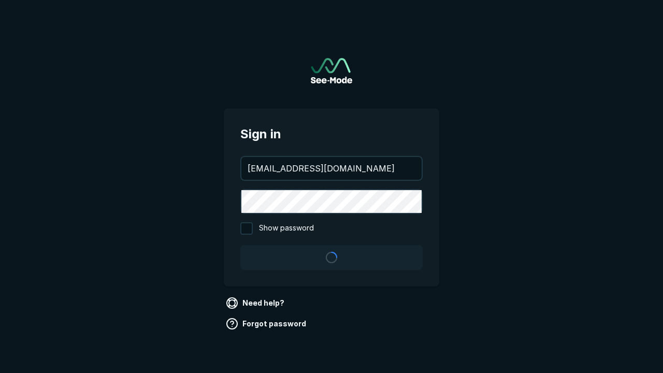  Describe the element at coordinates (331, 70) in the screenshot. I see `a: Go to sign in` at that location.